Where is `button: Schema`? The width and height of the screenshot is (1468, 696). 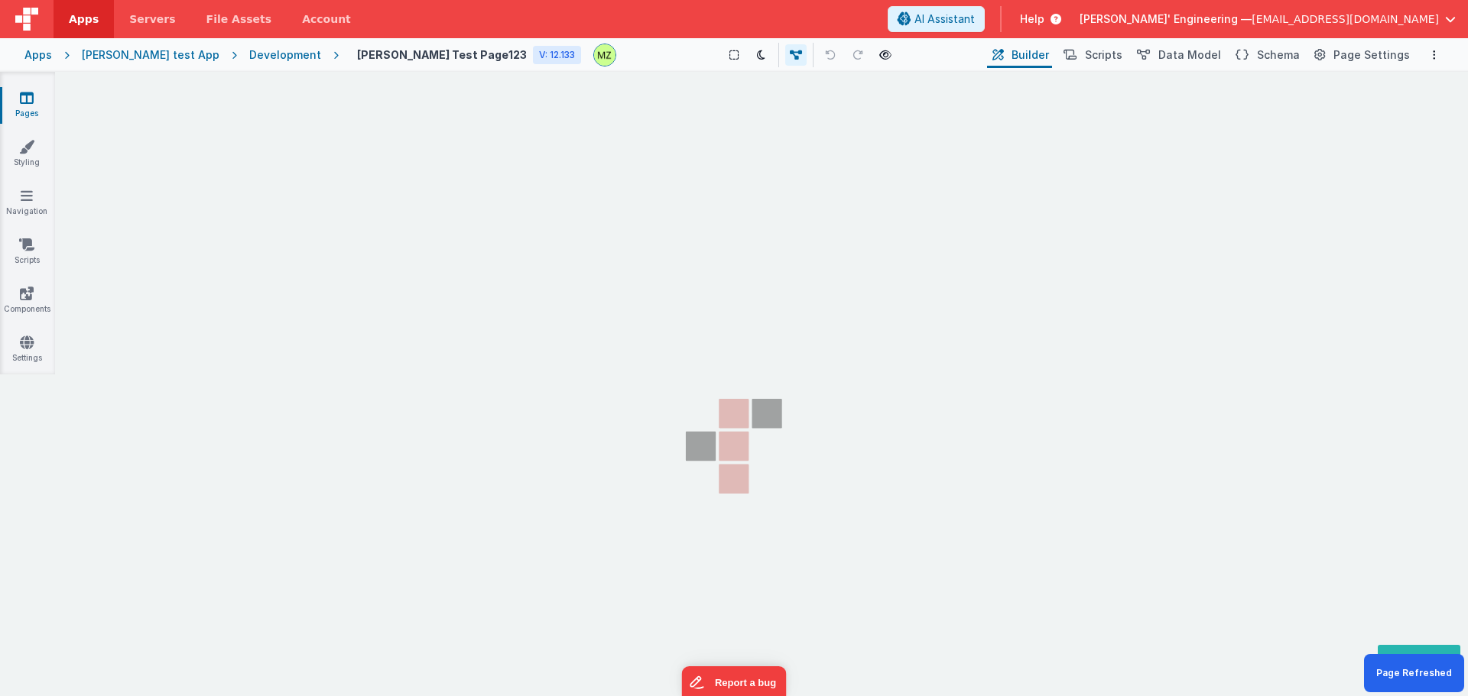
button: Schema is located at coordinates (1266, 55).